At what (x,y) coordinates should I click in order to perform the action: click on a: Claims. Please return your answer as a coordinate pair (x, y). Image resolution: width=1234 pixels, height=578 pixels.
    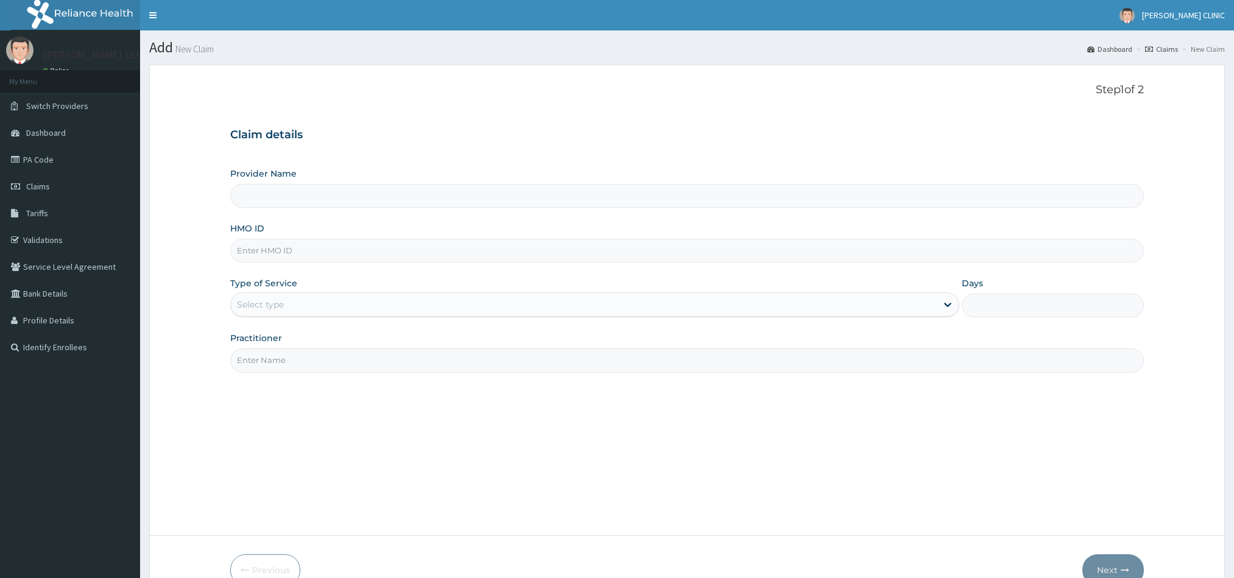
    Looking at the image, I should click on (1161, 49).